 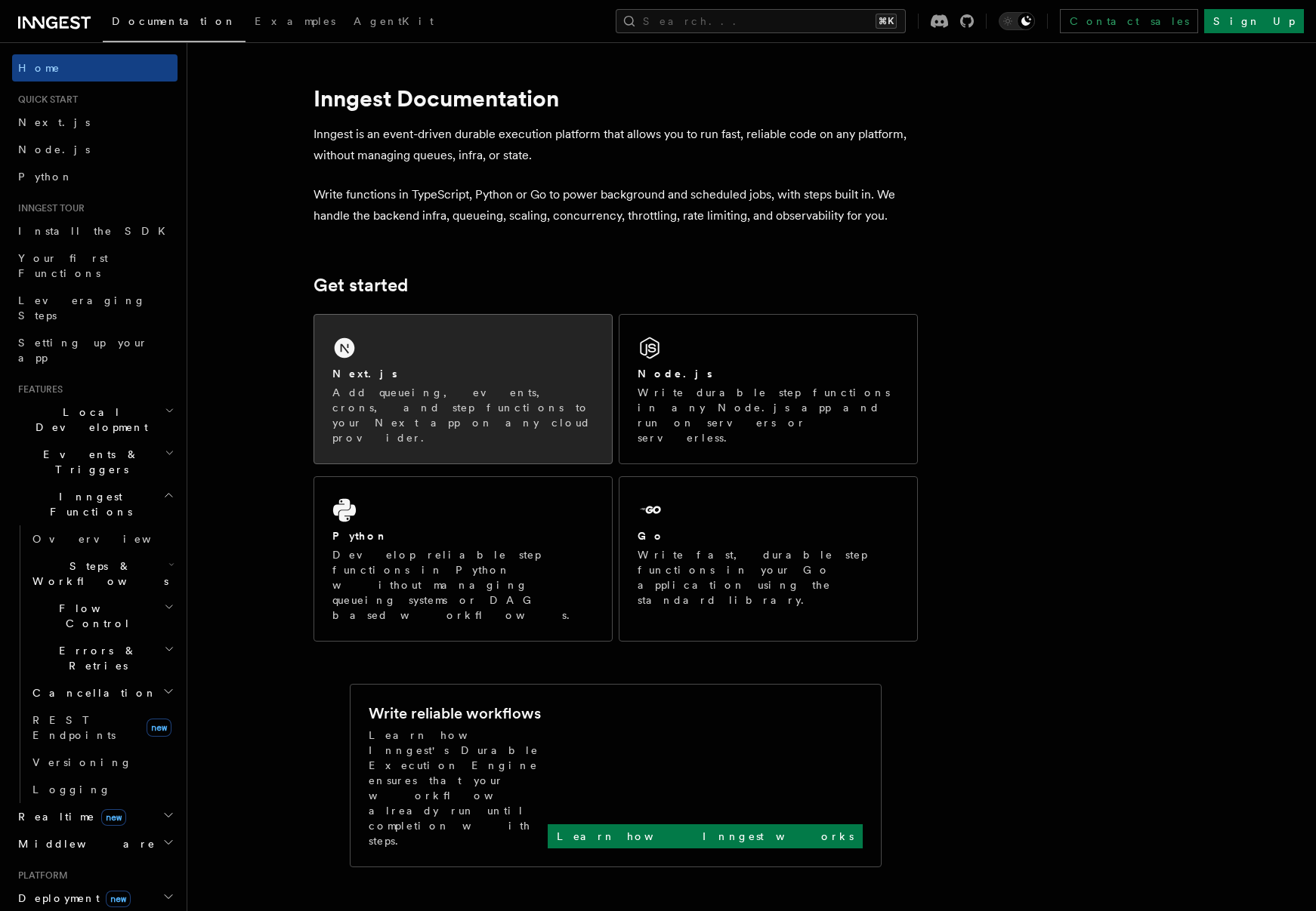 I want to click on p: Develop reliable step functions in Python without managing queueing systems or DAG based workflows., so click(x=463, y=586).